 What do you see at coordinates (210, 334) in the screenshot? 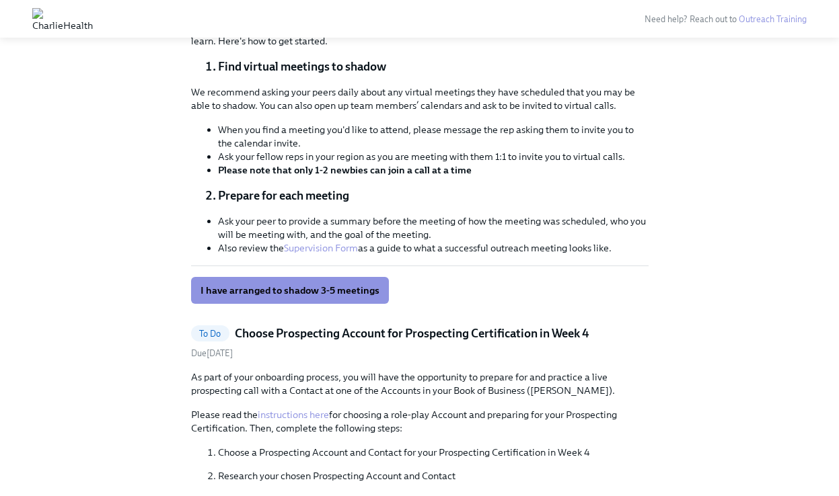
I see `span: To Do` at bounding box center [210, 334].